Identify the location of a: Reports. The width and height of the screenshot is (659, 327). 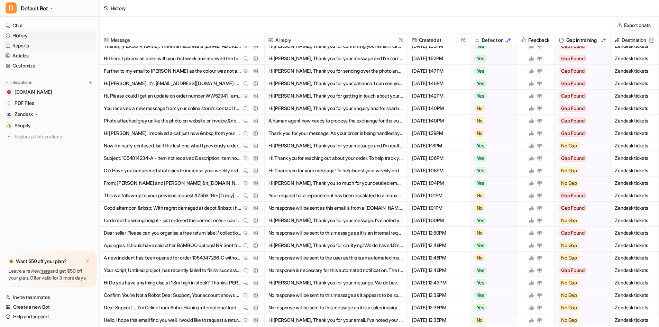
(49, 46).